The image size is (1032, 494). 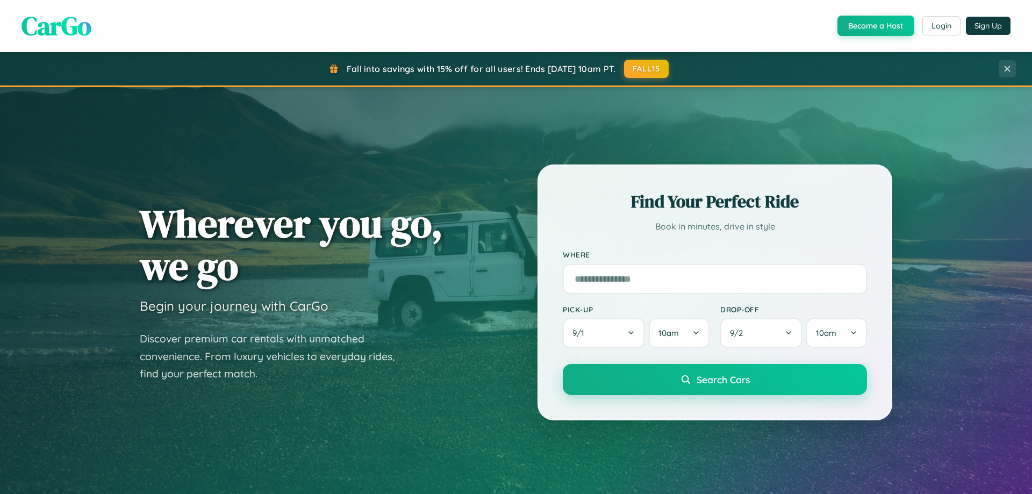 I want to click on button: Login, so click(x=941, y=26).